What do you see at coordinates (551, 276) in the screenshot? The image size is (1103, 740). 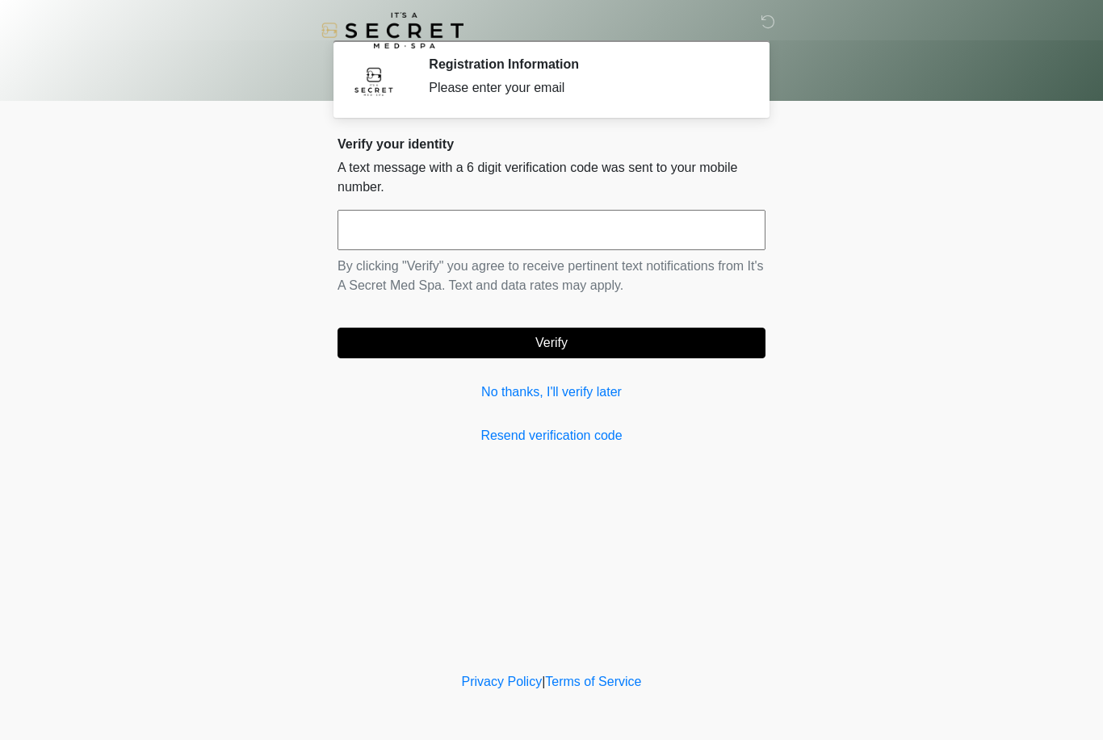 I see `p: By clicking "Verify" you agree to receive pertinent text notifications from It's A Secret Med Spa...` at bounding box center [551, 276].